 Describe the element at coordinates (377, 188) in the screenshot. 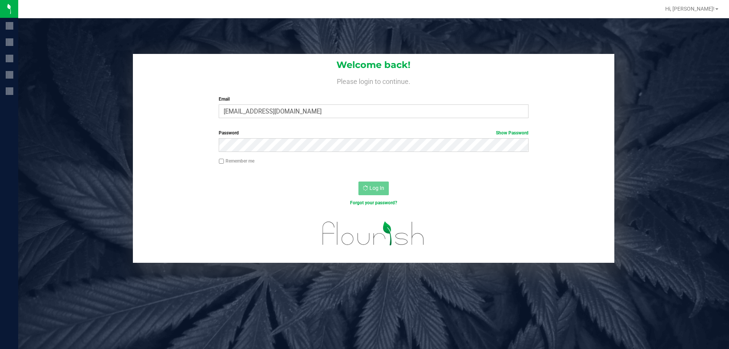

I see `span: Log In` at that location.